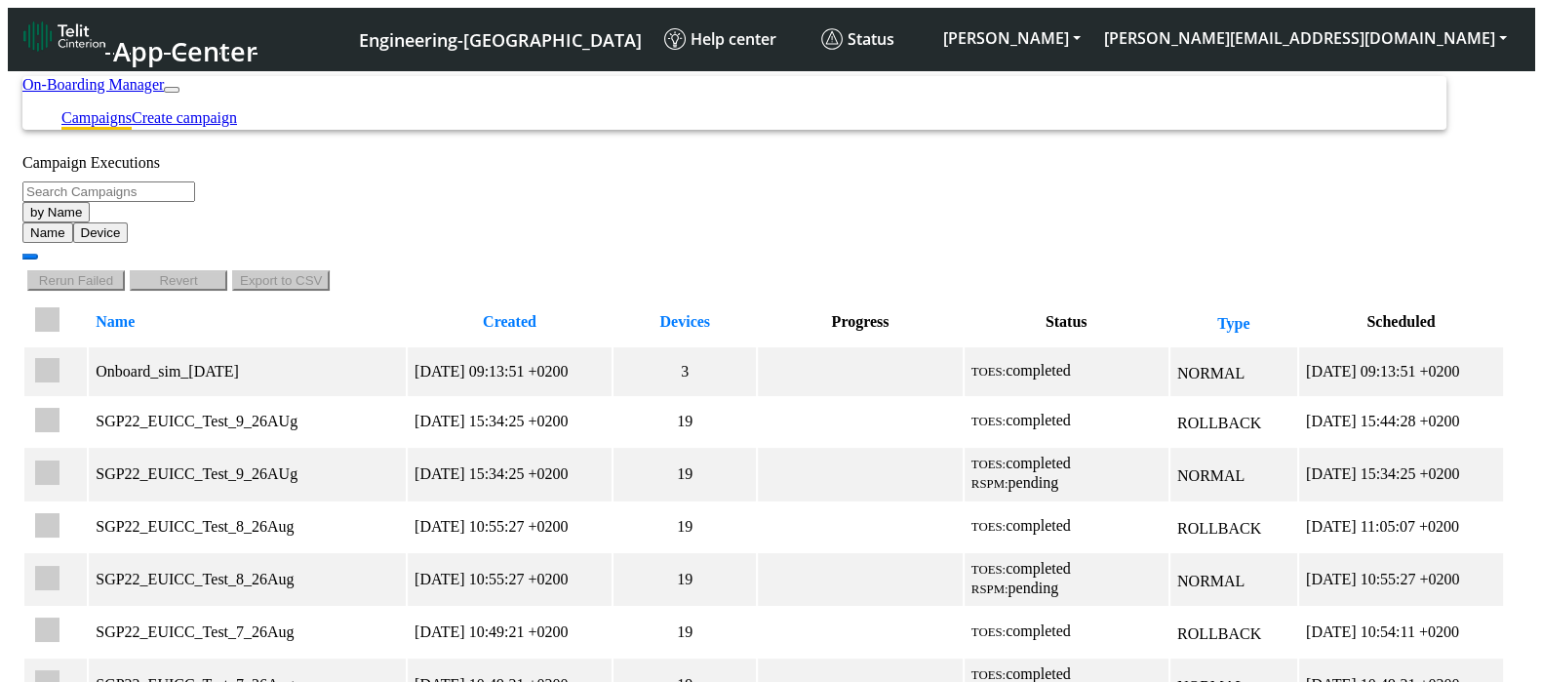  I want to click on a: Create campaign, so click(184, 117).